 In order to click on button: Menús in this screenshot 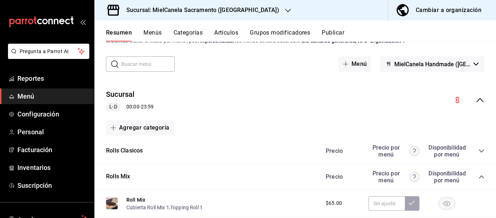, I will do `click(153, 35)`.